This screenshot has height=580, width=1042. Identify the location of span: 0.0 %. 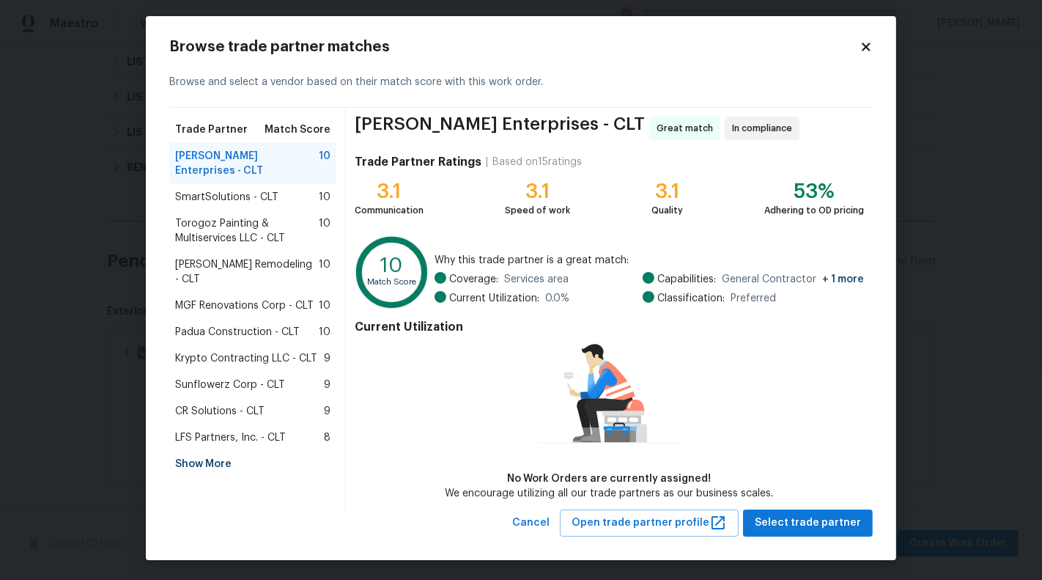
(557, 298).